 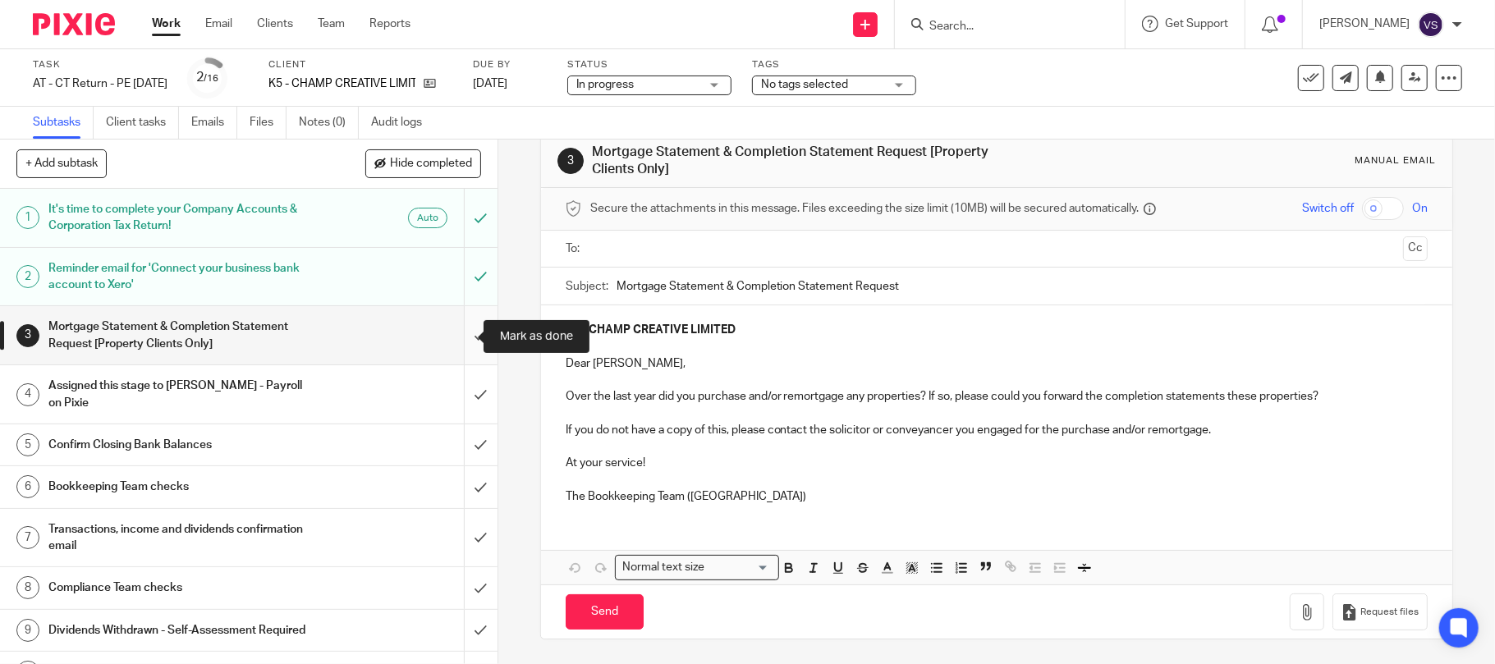 I want to click on a: Clients, so click(x=275, y=24).